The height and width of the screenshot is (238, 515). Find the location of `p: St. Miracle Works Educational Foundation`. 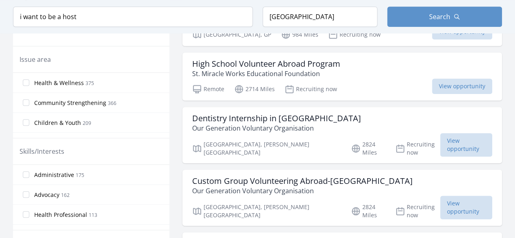

p: St. Miracle Works Educational Foundation is located at coordinates (266, 74).